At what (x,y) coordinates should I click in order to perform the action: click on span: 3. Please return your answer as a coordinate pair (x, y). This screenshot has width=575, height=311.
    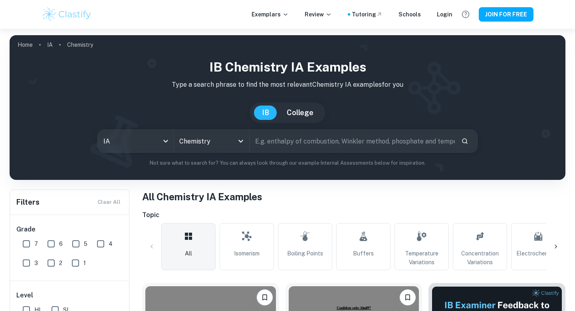
    Looking at the image, I should click on (36, 263).